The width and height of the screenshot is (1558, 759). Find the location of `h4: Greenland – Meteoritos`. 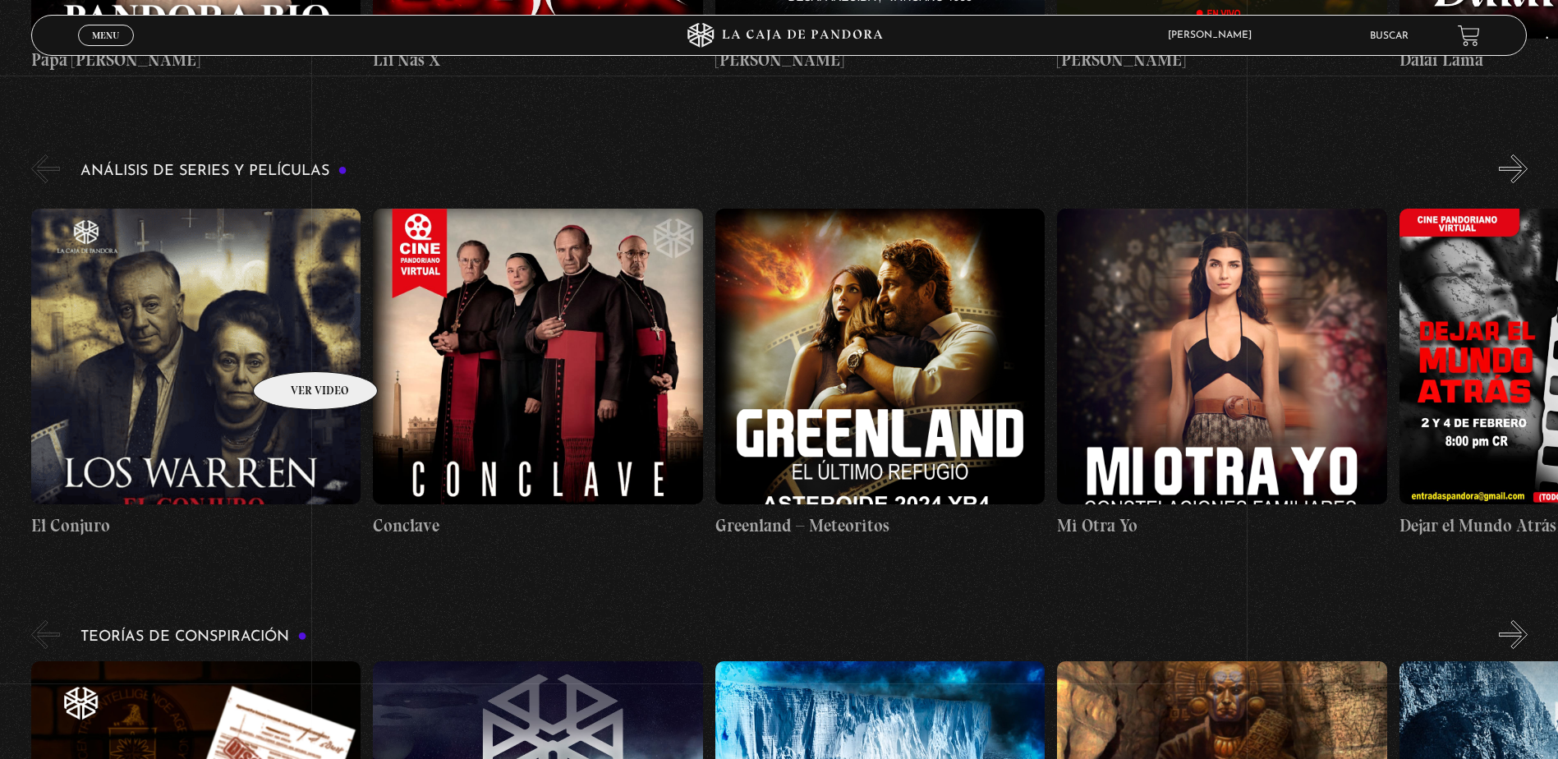

h4: Greenland – Meteoritos is located at coordinates (880, 526).